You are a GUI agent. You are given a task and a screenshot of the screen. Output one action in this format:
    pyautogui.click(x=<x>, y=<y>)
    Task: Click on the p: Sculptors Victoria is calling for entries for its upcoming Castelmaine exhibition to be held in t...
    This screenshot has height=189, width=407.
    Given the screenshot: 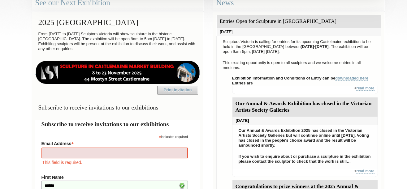 What is the action you would take?
    pyautogui.click(x=299, y=47)
    